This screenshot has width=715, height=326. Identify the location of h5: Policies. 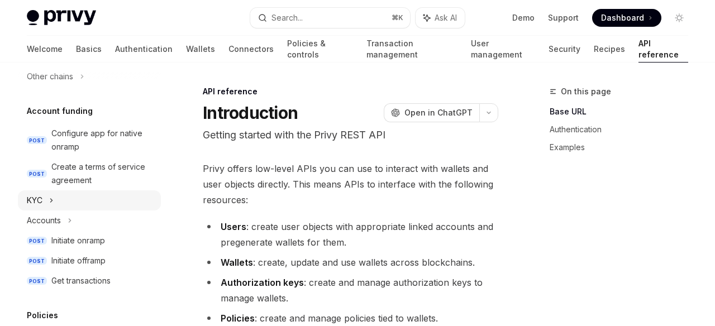
(42, 316).